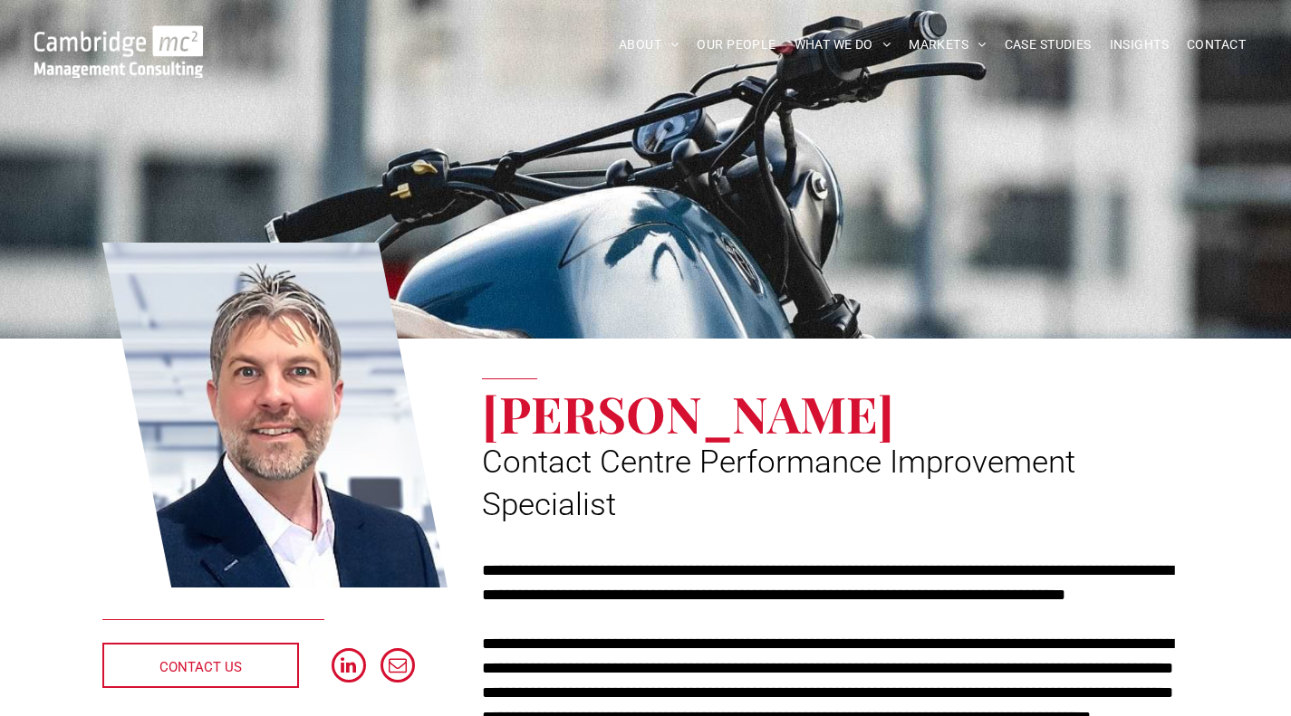 The image size is (1291, 716). What do you see at coordinates (1215, 44) in the screenshot?
I see `a: CONTACT` at bounding box center [1215, 44].